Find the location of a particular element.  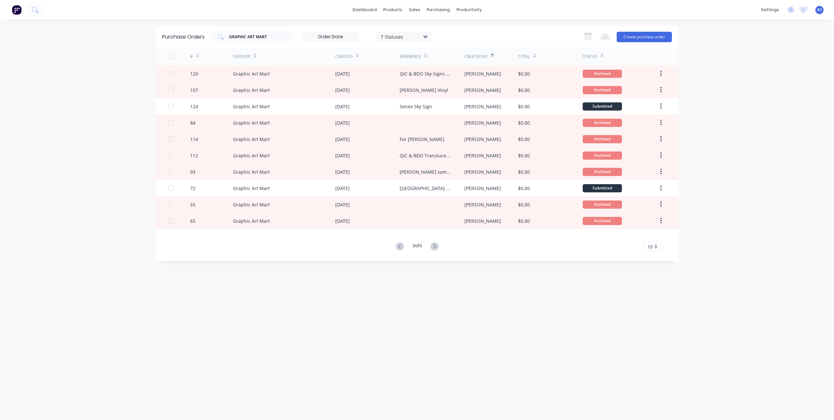

div: Created is located at coordinates (344, 57).